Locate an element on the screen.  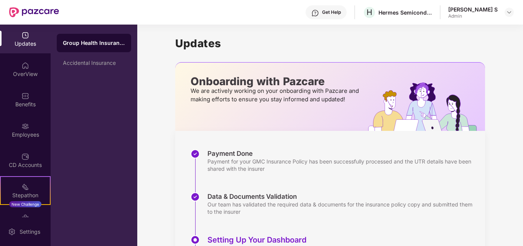
img: svg+xml;base64,PHN2ZyBpZD0iRHJvcGRvd24tMzJ4MzIiIHhtbG5zPSJodHRwOi8vd3d3LnczLm9yZy8yMDAwL3N2ZyIgd2... is located at coordinates (510, 12).